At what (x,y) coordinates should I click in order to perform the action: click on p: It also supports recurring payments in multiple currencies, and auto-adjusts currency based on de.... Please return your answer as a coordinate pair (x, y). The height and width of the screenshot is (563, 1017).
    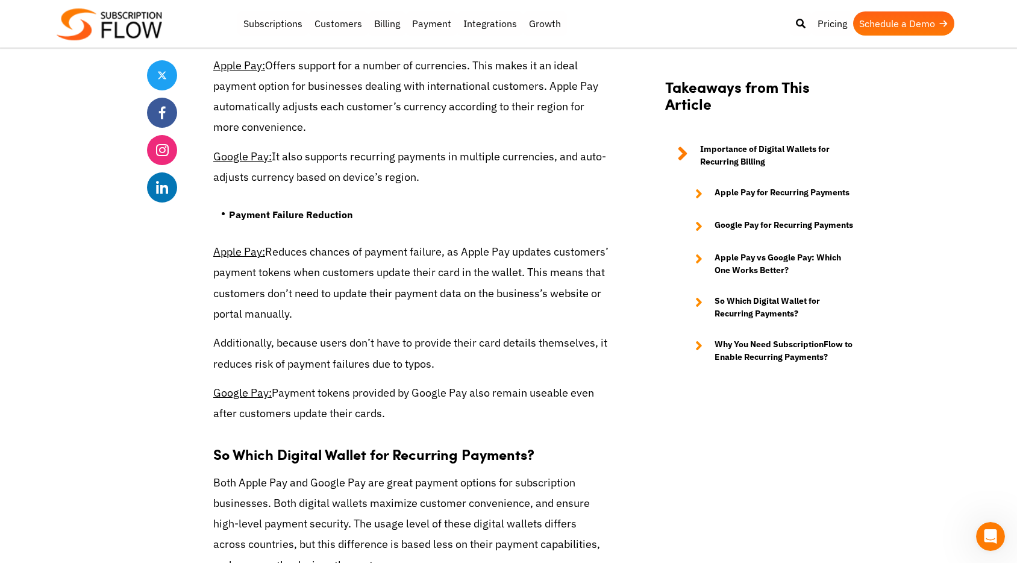
    Looking at the image, I should click on (412, 167).